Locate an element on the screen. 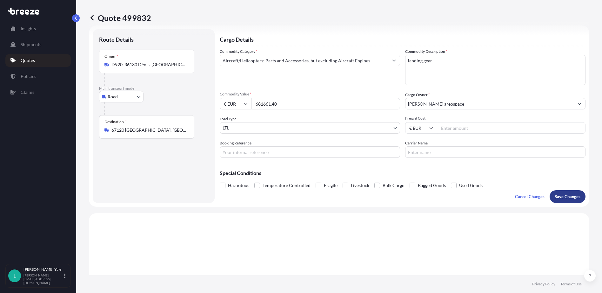 The height and width of the screenshot is (293, 602). span: Livestock is located at coordinates (360, 185).